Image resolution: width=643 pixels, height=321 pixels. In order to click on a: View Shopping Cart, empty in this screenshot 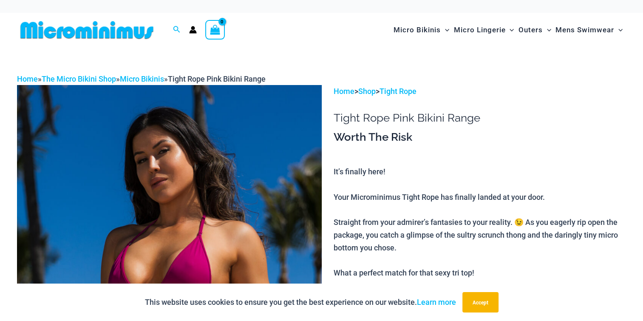, I will do `click(215, 30)`.